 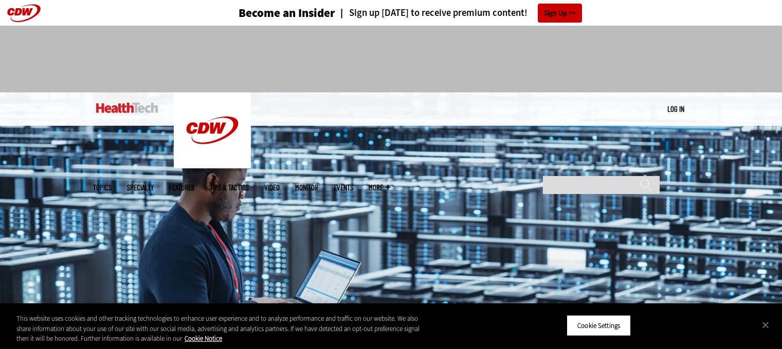 What do you see at coordinates (140, 188) in the screenshot?
I see `span: Specialty` at bounding box center [140, 188].